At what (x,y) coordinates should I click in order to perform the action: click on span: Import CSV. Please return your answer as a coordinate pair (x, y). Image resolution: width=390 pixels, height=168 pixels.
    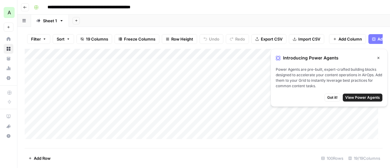
    Looking at the image, I should click on (310, 39).